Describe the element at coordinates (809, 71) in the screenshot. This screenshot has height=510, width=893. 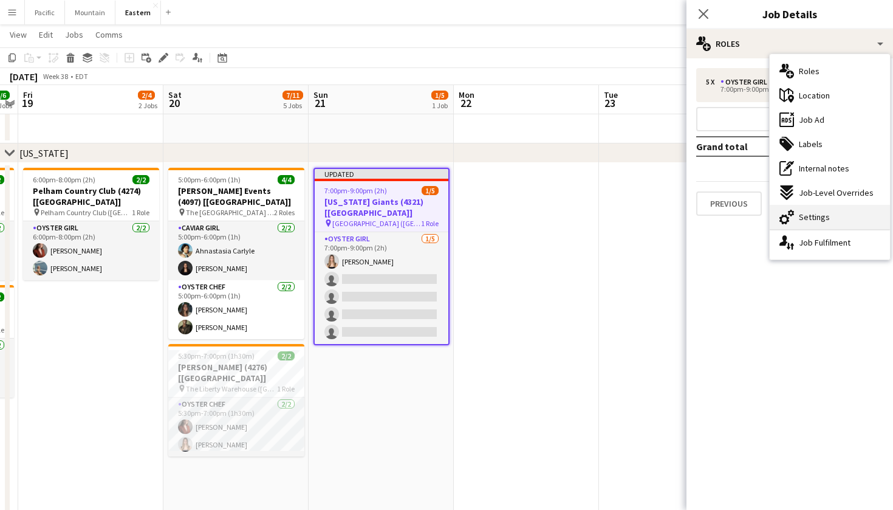
I see `span: Roles` at that location.